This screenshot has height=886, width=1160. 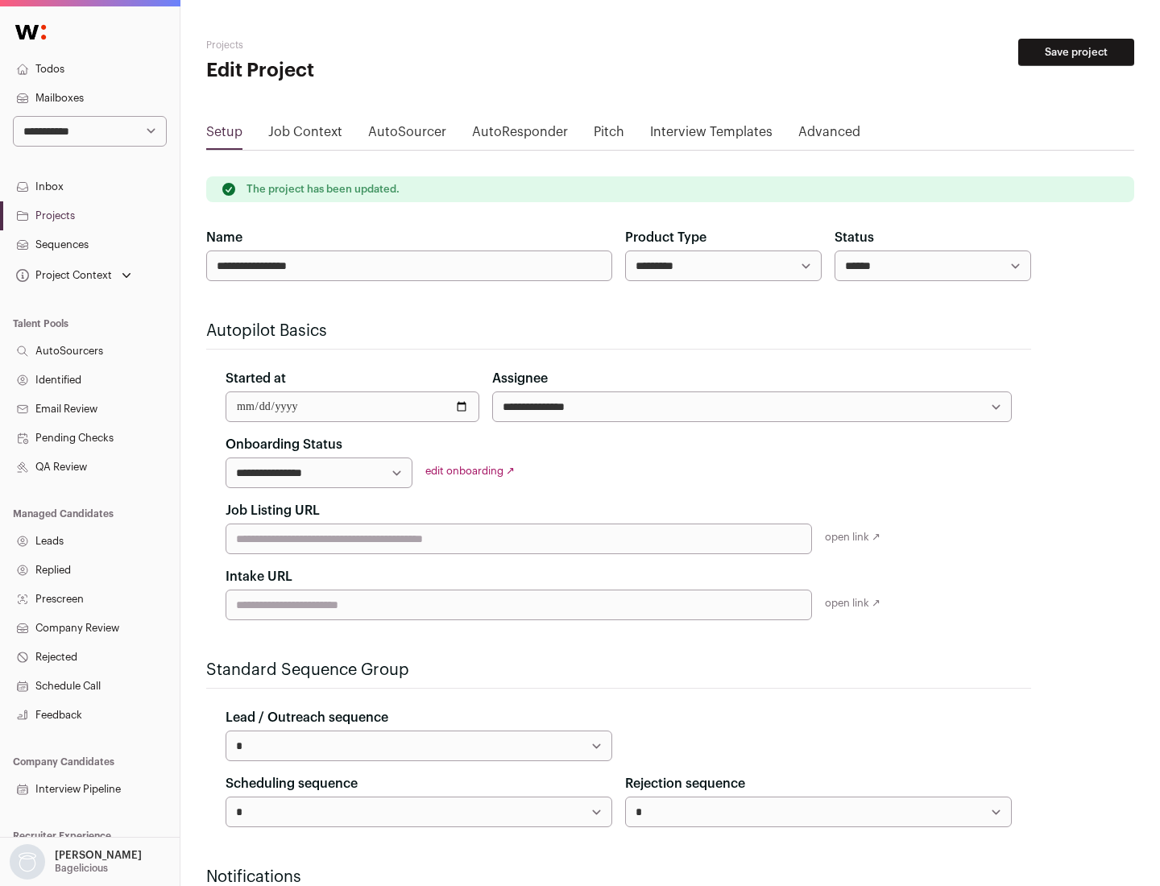 I want to click on label: Started at, so click(x=255, y=379).